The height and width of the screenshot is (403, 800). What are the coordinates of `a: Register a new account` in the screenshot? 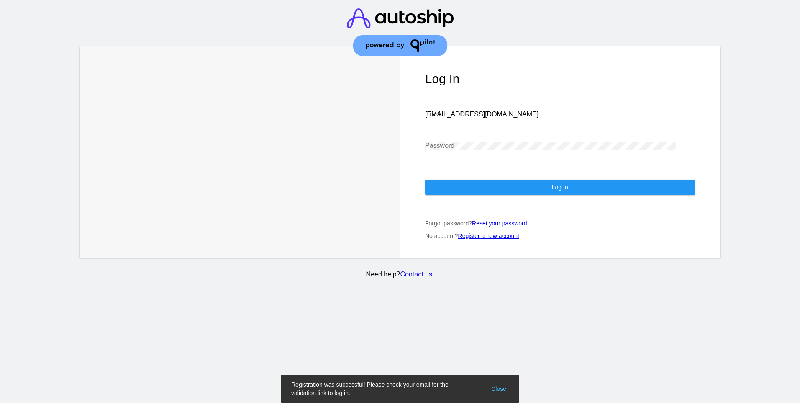 It's located at (489, 236).